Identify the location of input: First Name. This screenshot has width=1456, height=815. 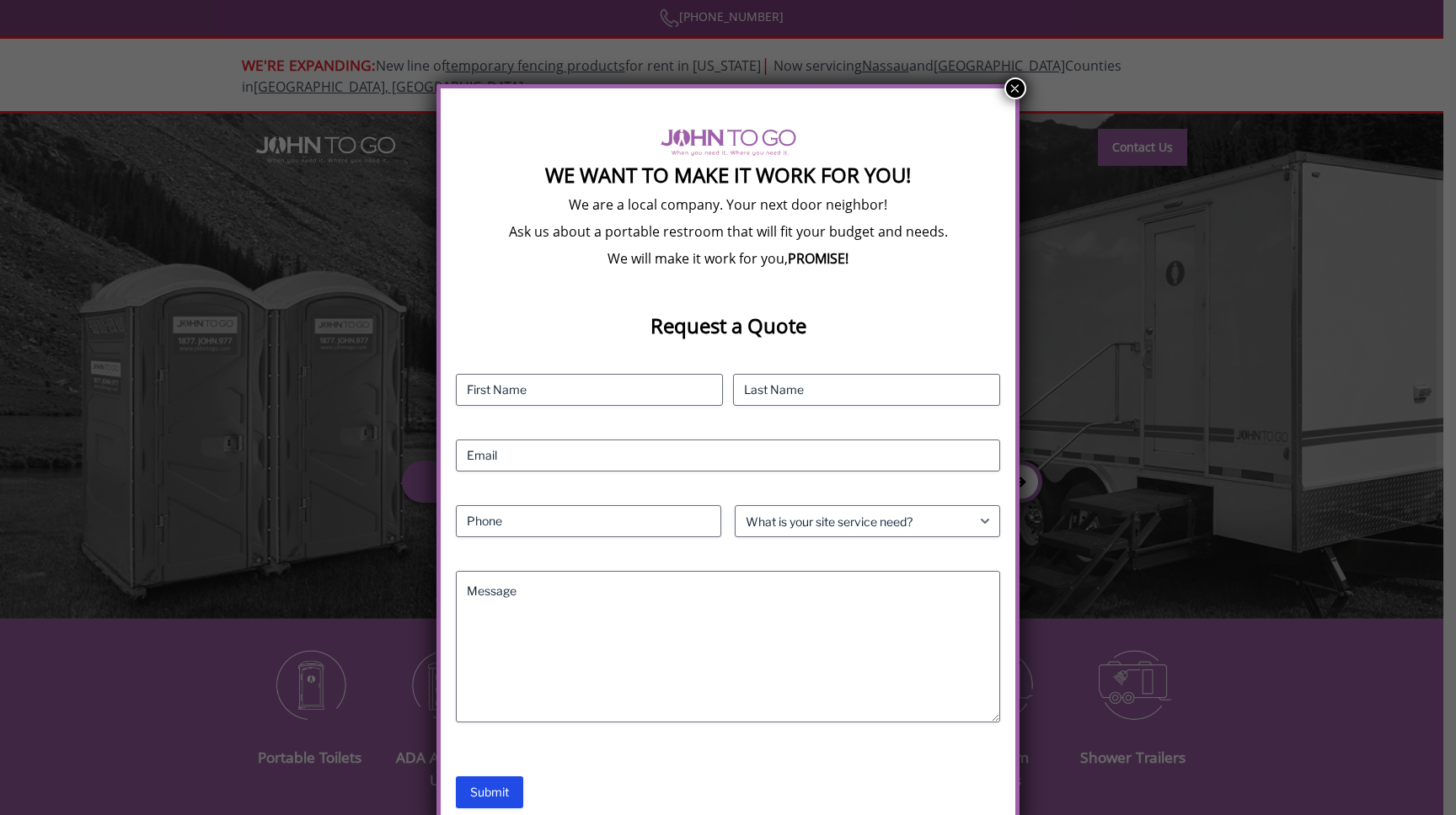
(588, 390).